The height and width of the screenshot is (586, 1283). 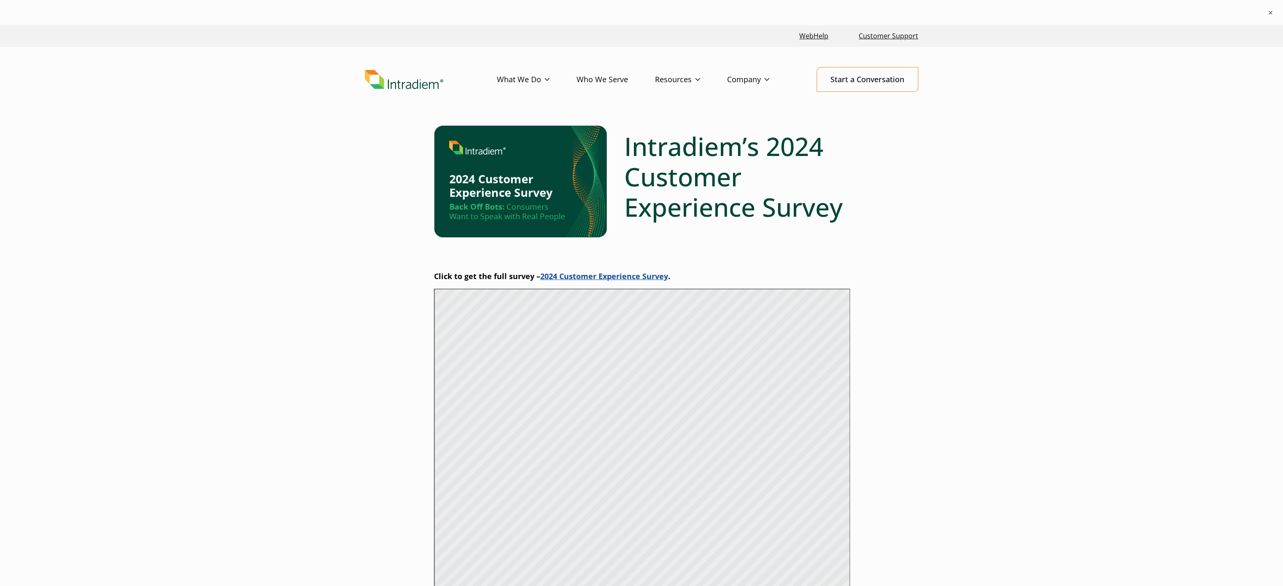 I want to click on a: Who We Serve, so click(x=616, y=80).